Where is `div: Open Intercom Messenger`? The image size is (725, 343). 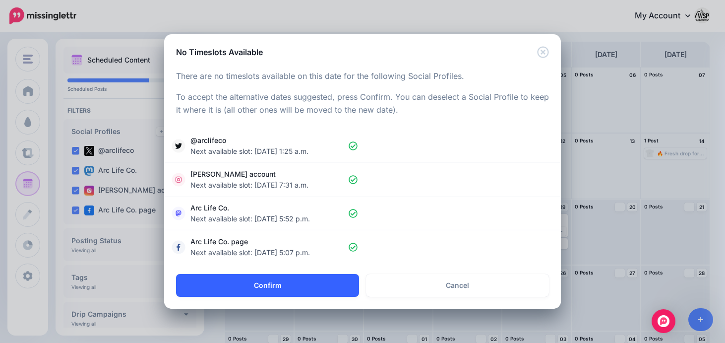 div: Open Intercom Messenger is located at coordinates (664, 321).